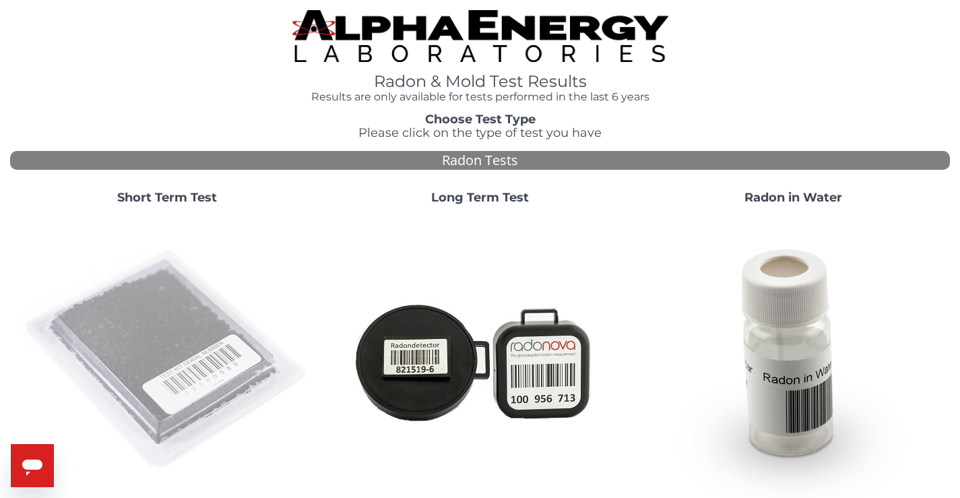 The image size is (960, 498). What do you see at coordinates (167, 197) in the screenshot?
I see `strong: Short Term Test` at bounding box center [167, 197].